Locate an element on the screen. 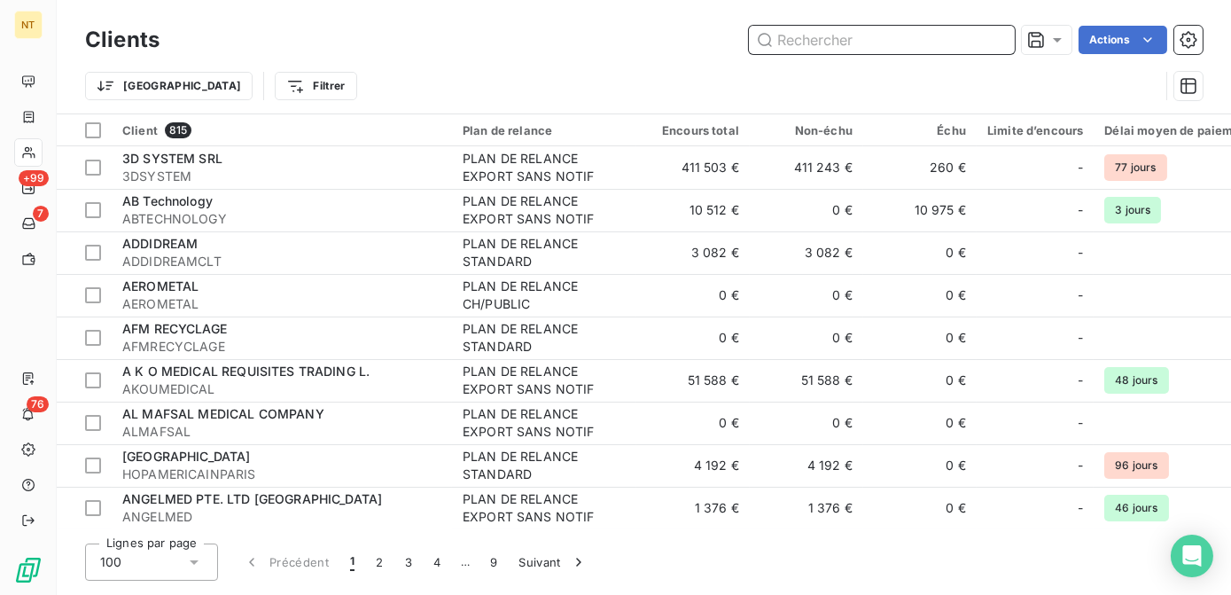 Image resolution: width=1231 pixels, height=595 pixels. span: 96 jours is located at coordinates (1136, 465).